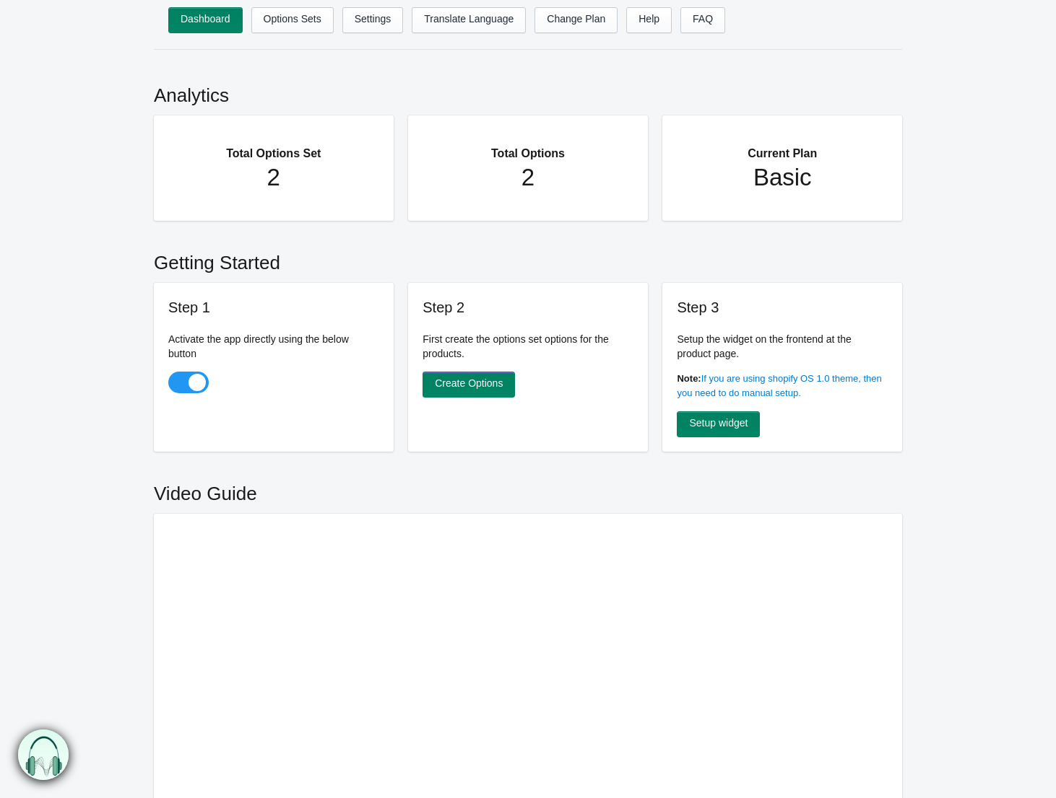  What do you see at coordinates (528, 490) in the screenshot?
I see `h2: Video Guide` at bounding box center [528, 490].